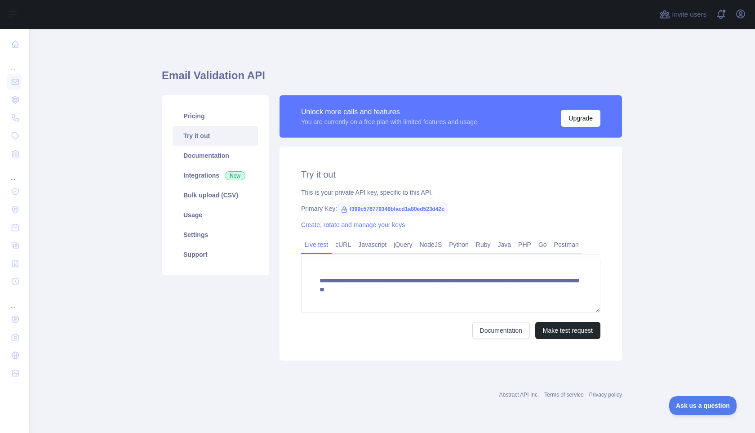 Image resolution: width=755 pixels, height=433 pixels. I want to click on a: Privacy policy, so click(605, 394).